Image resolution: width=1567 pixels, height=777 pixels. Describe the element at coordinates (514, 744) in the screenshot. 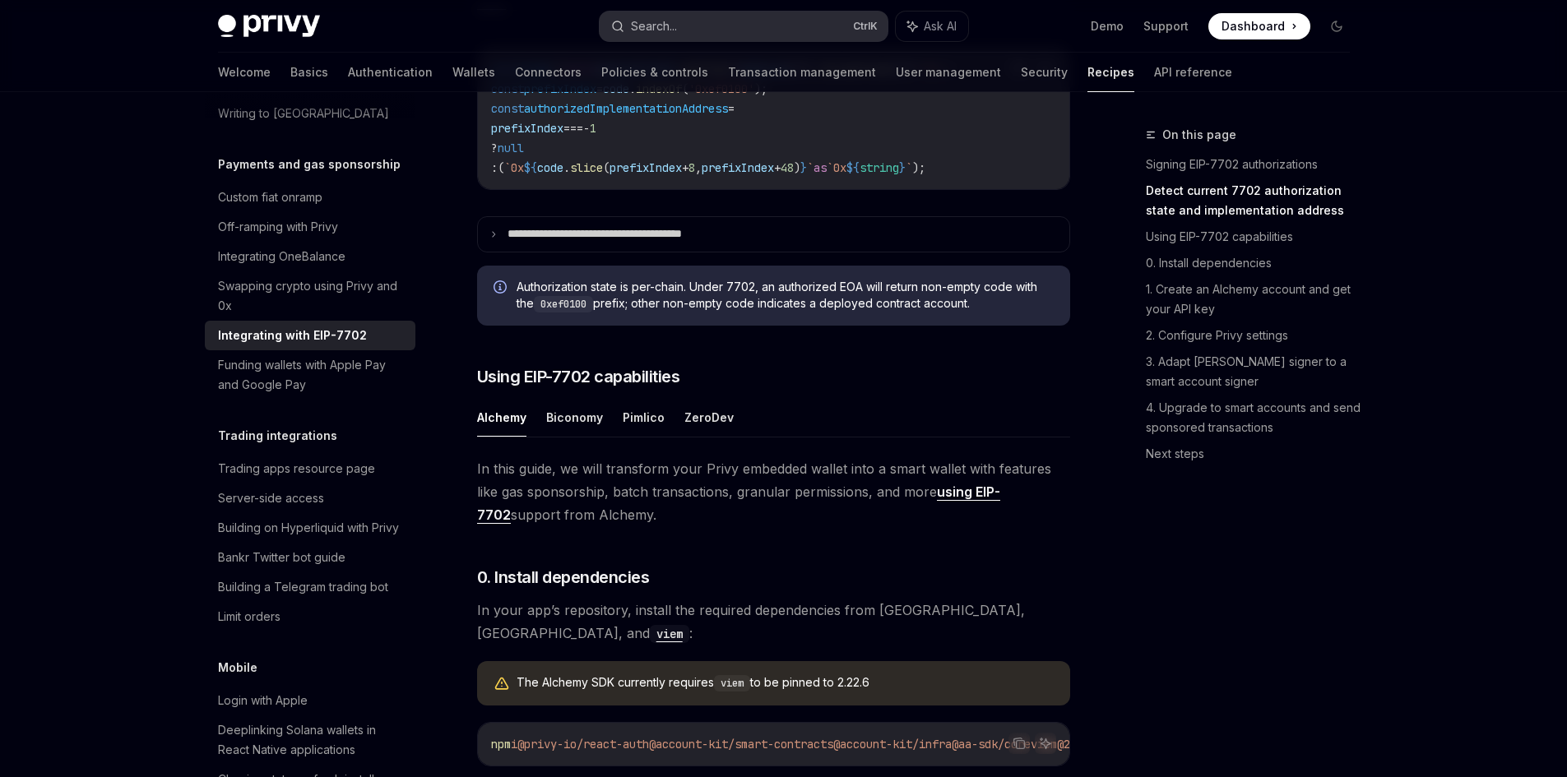

I see `span: i` at that location.